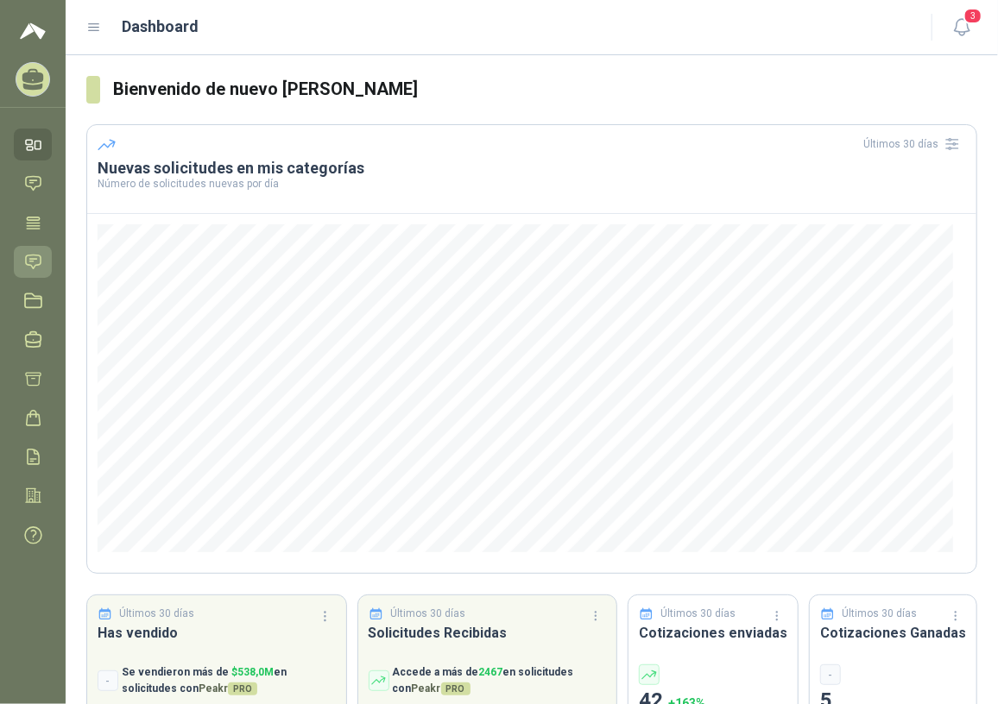 This screenshot has height=704, width=998. Describe the element at coordinates (229, 681) in the screenshot. I see `p: Se vendieron más de en solicitudes con` at that location.